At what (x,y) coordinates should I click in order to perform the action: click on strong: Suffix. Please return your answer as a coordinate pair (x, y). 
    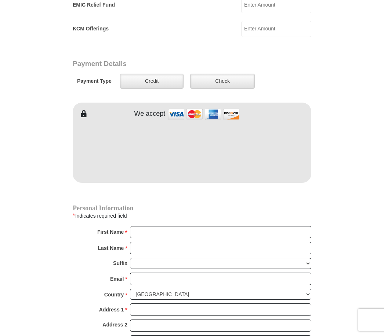
    Looking at the image, I should click on (120, 263).